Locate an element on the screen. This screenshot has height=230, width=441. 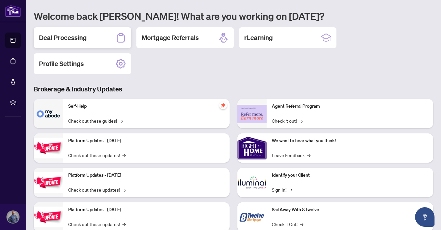
p: Identify your Client is located at coordinates (350, 175).